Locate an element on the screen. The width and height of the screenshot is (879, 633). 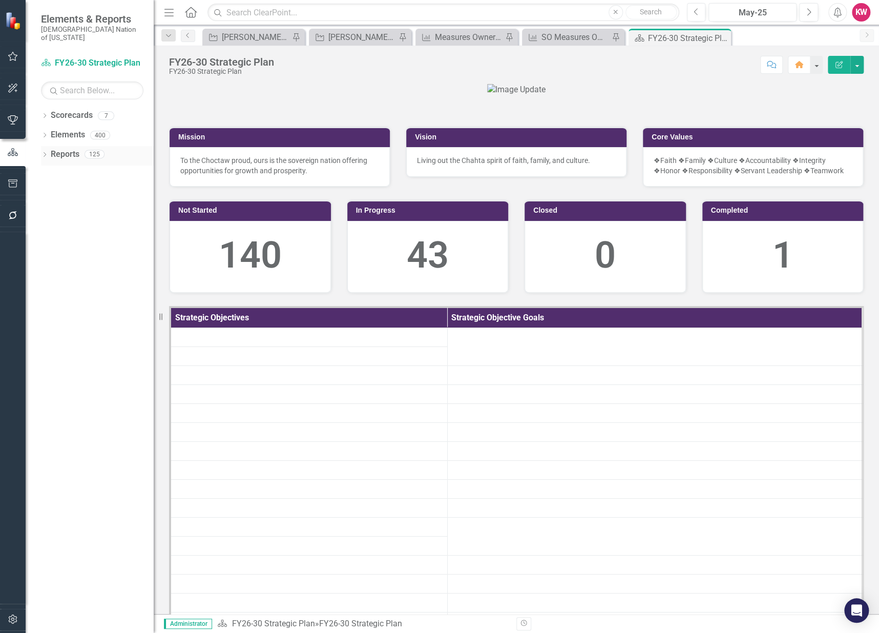
a: Scorecards is located at coordinates (72, 115).